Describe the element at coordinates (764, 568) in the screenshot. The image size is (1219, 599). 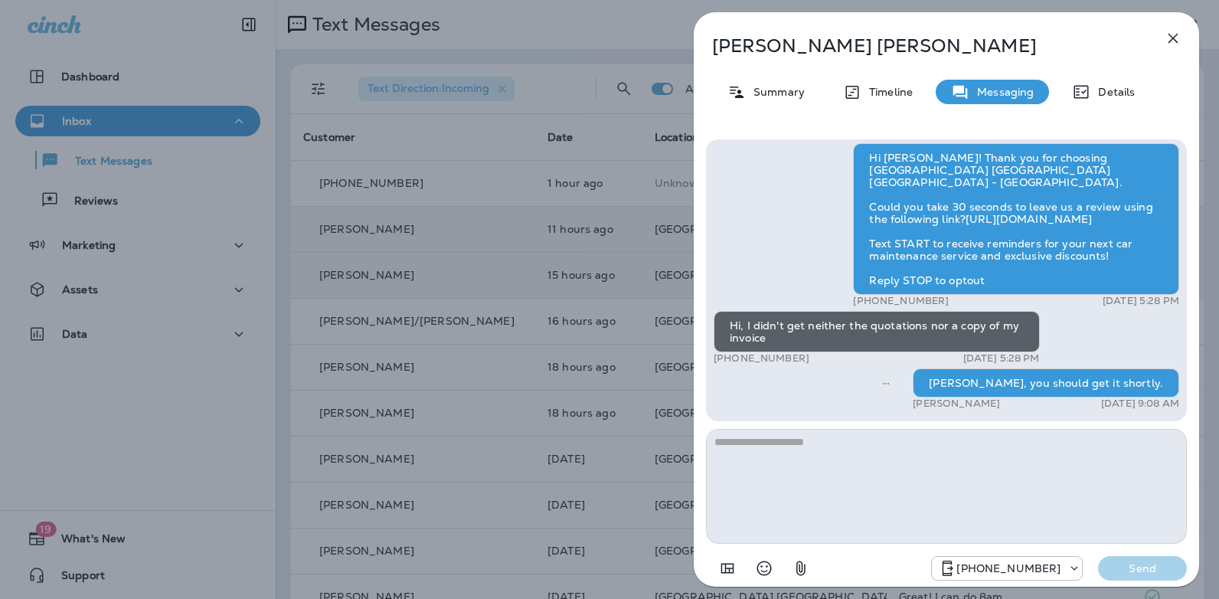
I see `button: Select an emoji` at that location.